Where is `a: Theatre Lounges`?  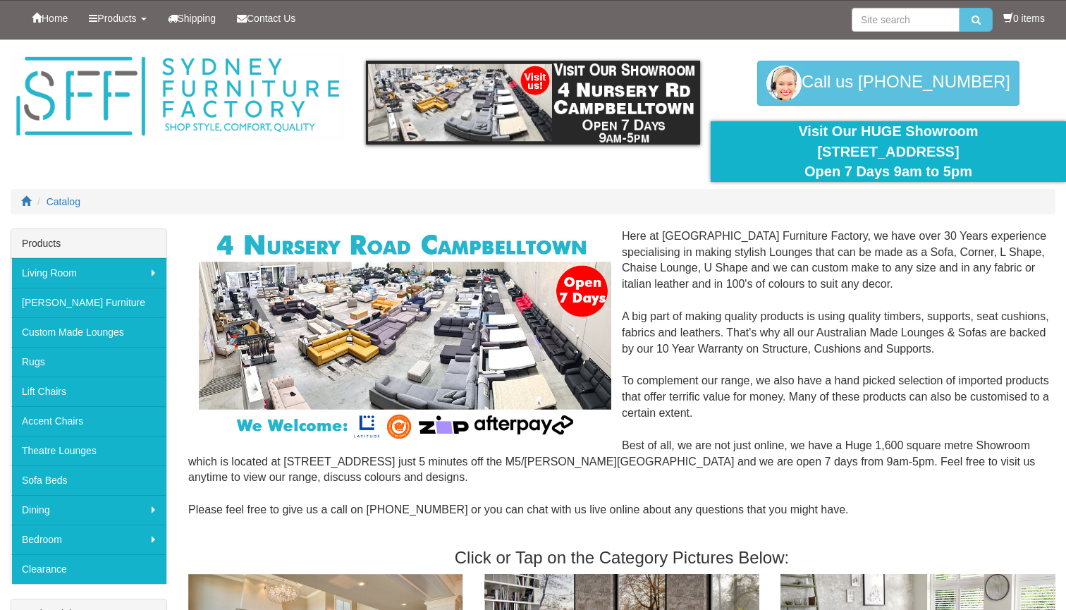
a: Theatre Lounges is located at coordinates (89, 450).